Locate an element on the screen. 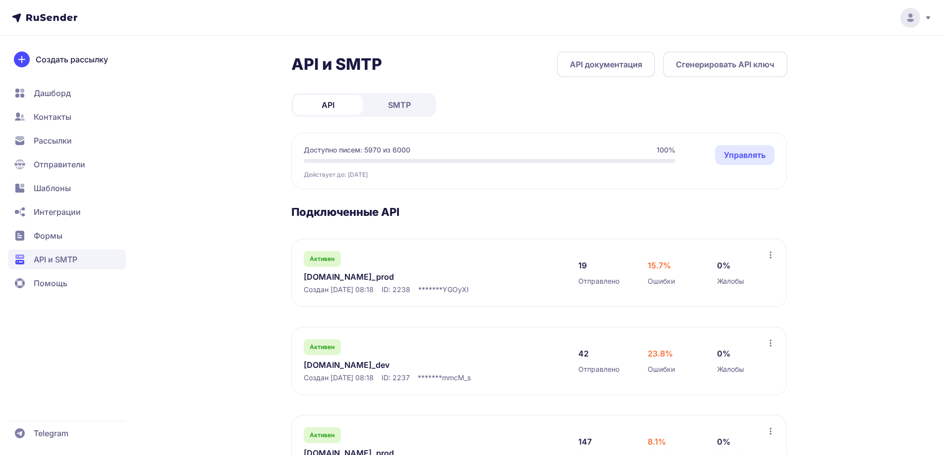 The height and width of the screenshot is (455, 944). span: 147 is located at coordinates (585, 442).